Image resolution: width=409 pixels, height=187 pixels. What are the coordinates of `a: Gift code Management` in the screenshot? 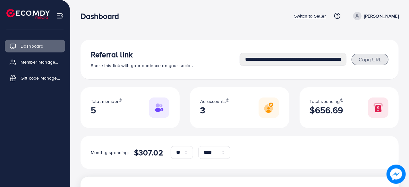 It's located at (35, 78).